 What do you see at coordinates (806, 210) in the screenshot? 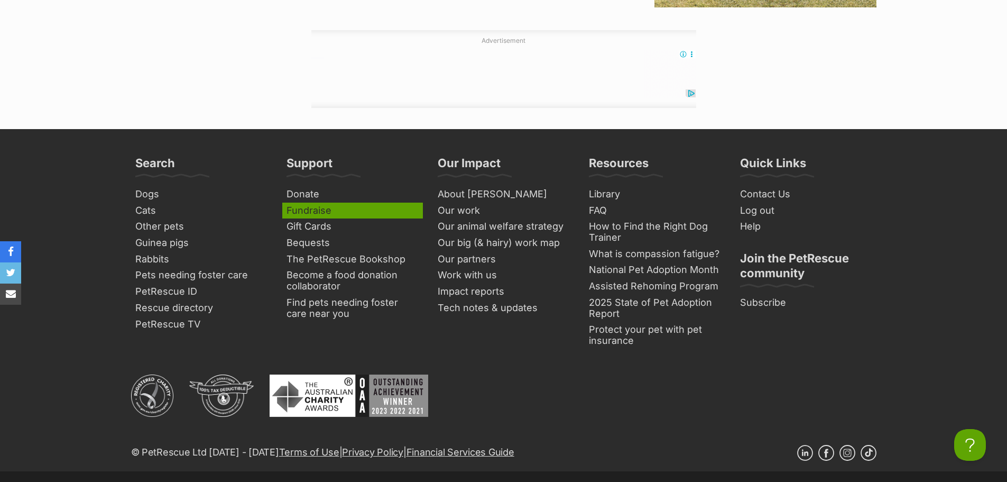
I see `a: Log out` at bounding box center [806, 210].